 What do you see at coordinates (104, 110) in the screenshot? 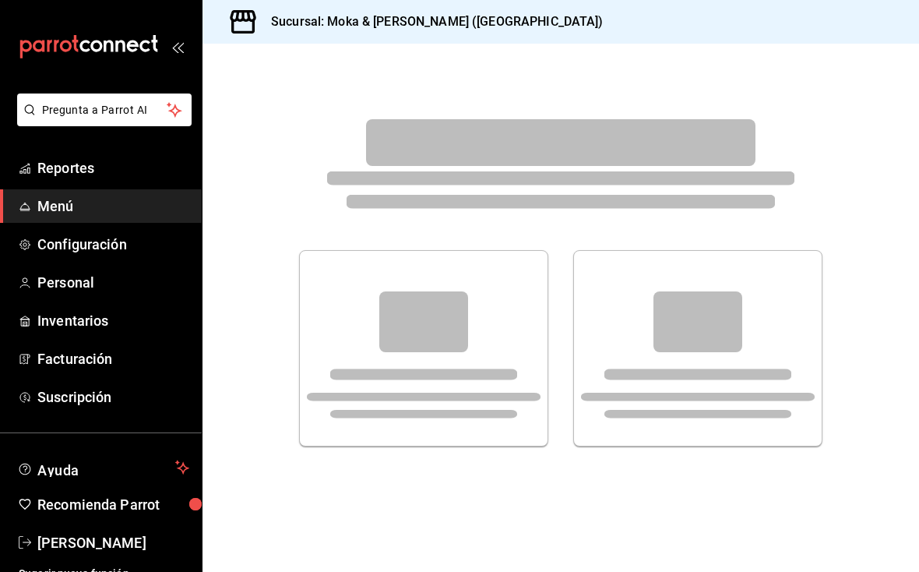
I see `span: Pregunta a Parrot AI` at bounding box center [104, 110].